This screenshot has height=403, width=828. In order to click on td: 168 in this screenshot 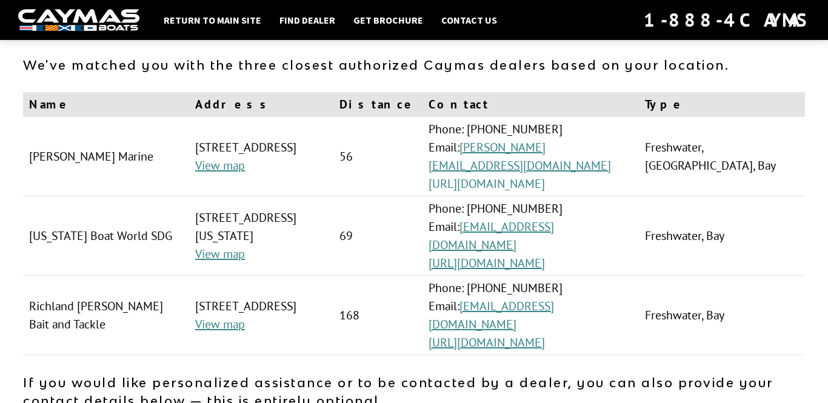, I will do `click(378, 315)`.